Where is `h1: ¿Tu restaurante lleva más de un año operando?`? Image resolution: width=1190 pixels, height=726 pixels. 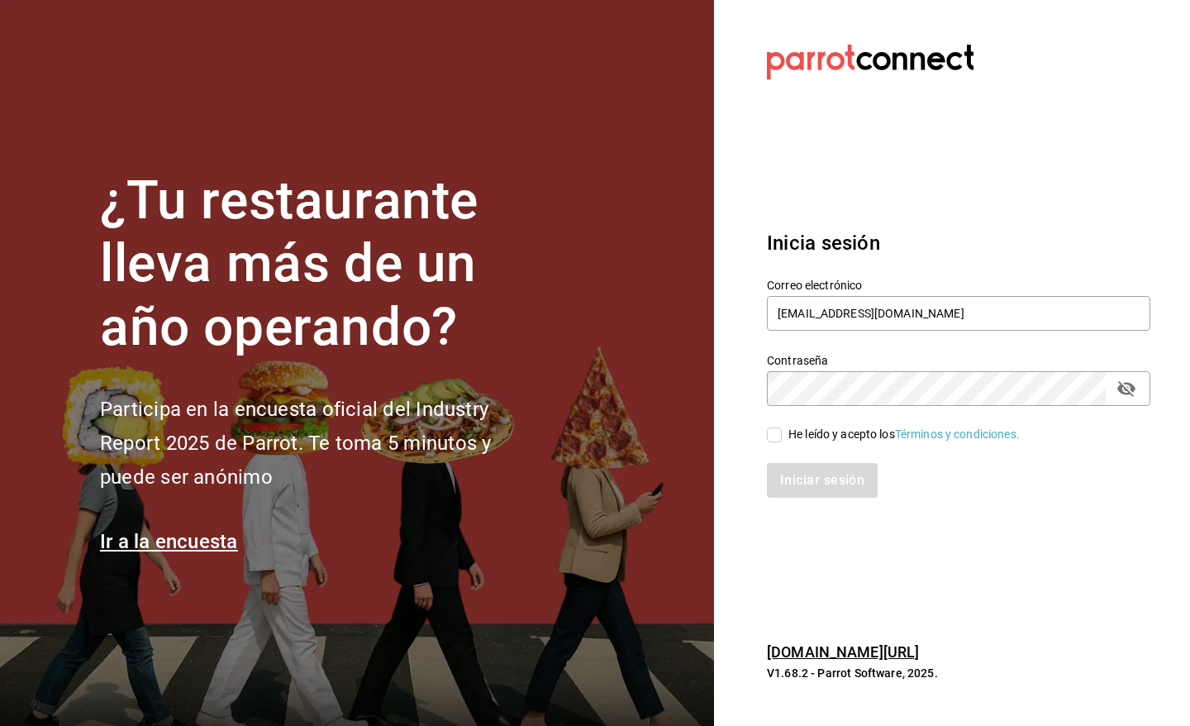 h1: ¿Tu restaurante lleva más de un año operando? is located at coordinates (323, 264).